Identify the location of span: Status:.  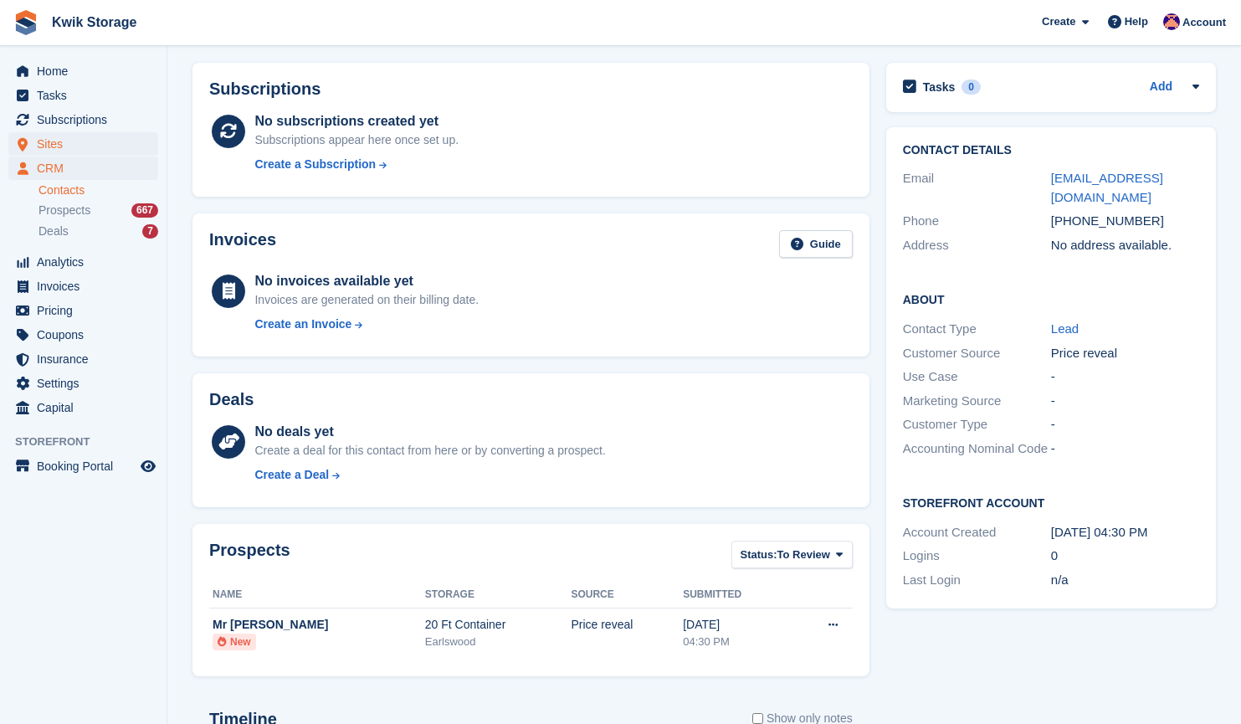
(759, 555).